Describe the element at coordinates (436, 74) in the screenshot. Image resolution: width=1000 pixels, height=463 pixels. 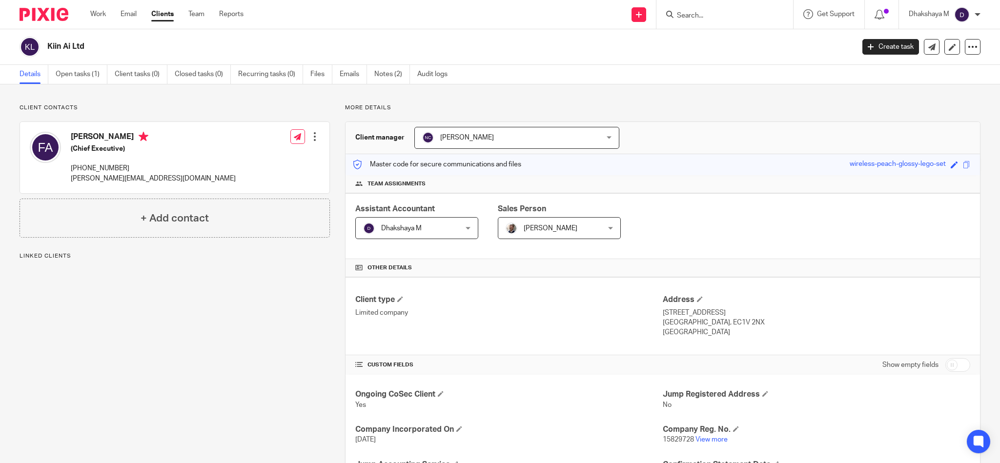
I see `a: Audit logs` at that location.